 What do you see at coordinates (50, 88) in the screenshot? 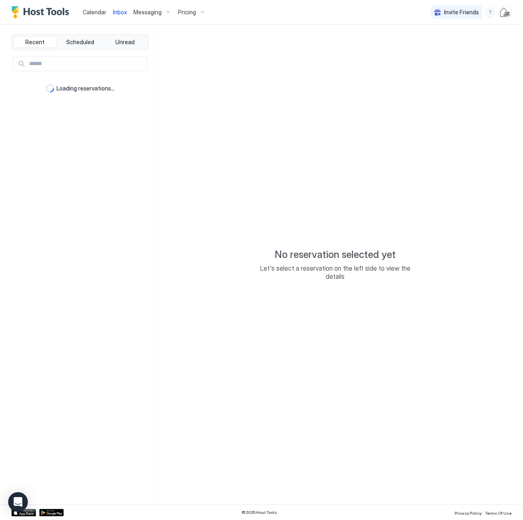
I see `div: loading` at bounding box center [50, 88].